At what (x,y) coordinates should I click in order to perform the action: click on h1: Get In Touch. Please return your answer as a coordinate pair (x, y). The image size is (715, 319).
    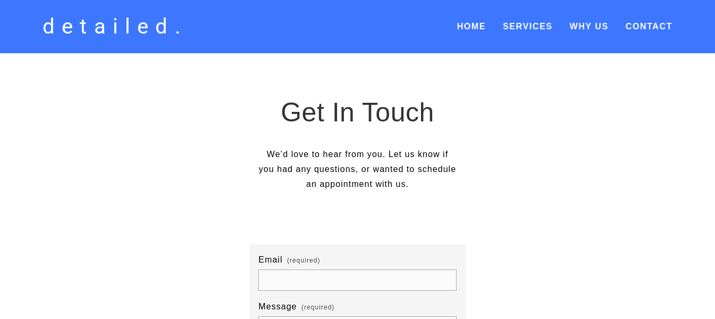
    Looking at the image, I should click on (357, 112).